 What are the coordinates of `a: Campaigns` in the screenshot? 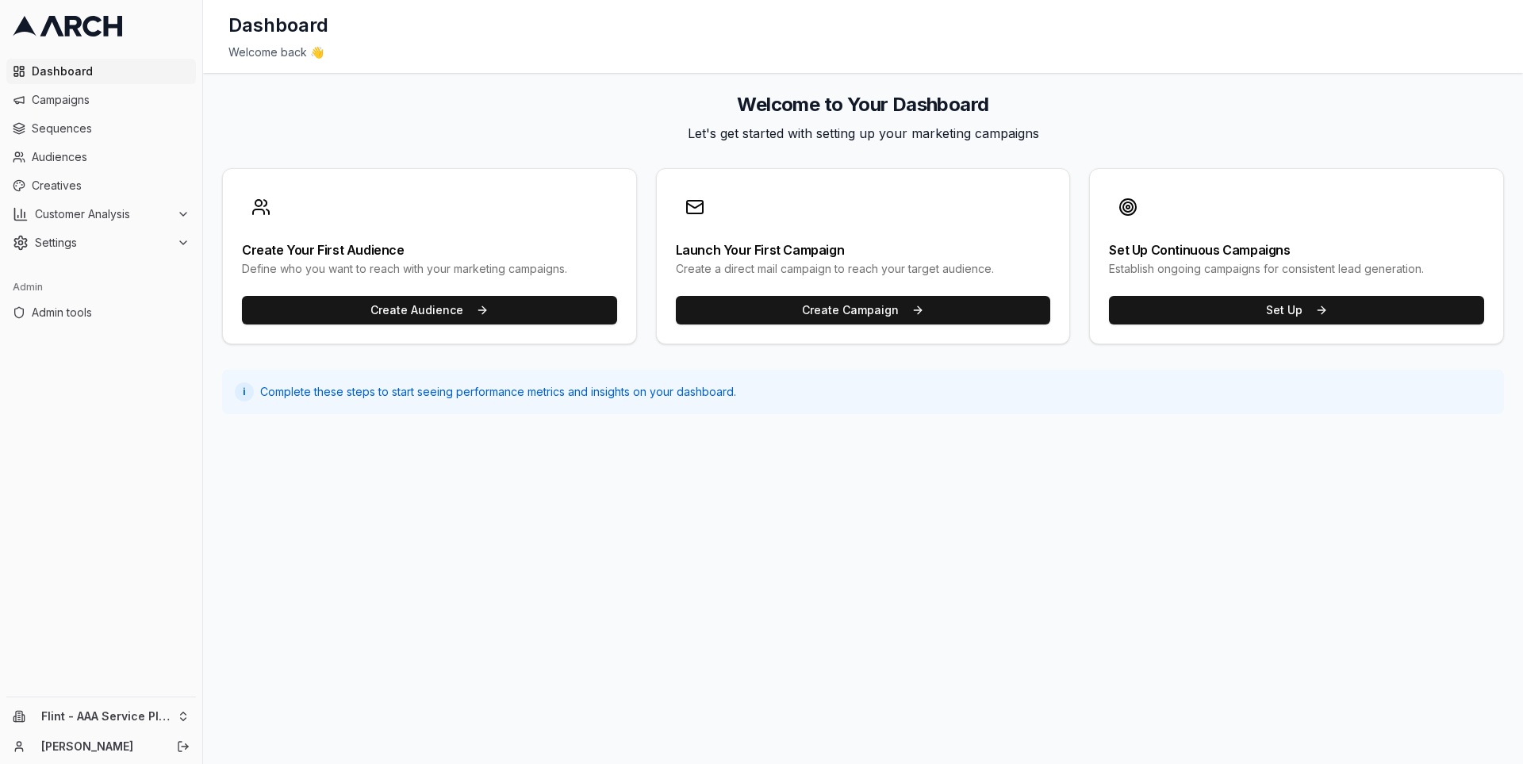 It's located at (101, 100).